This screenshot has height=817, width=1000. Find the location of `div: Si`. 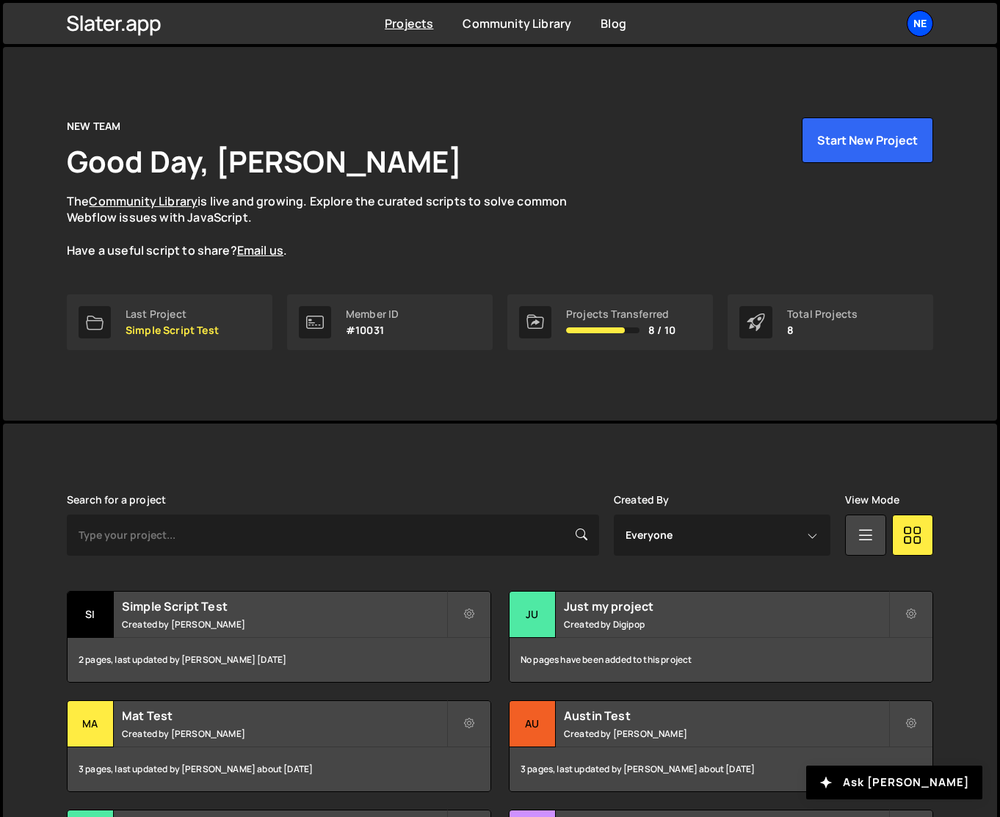

div: Si is located at coordinates (90, 614).